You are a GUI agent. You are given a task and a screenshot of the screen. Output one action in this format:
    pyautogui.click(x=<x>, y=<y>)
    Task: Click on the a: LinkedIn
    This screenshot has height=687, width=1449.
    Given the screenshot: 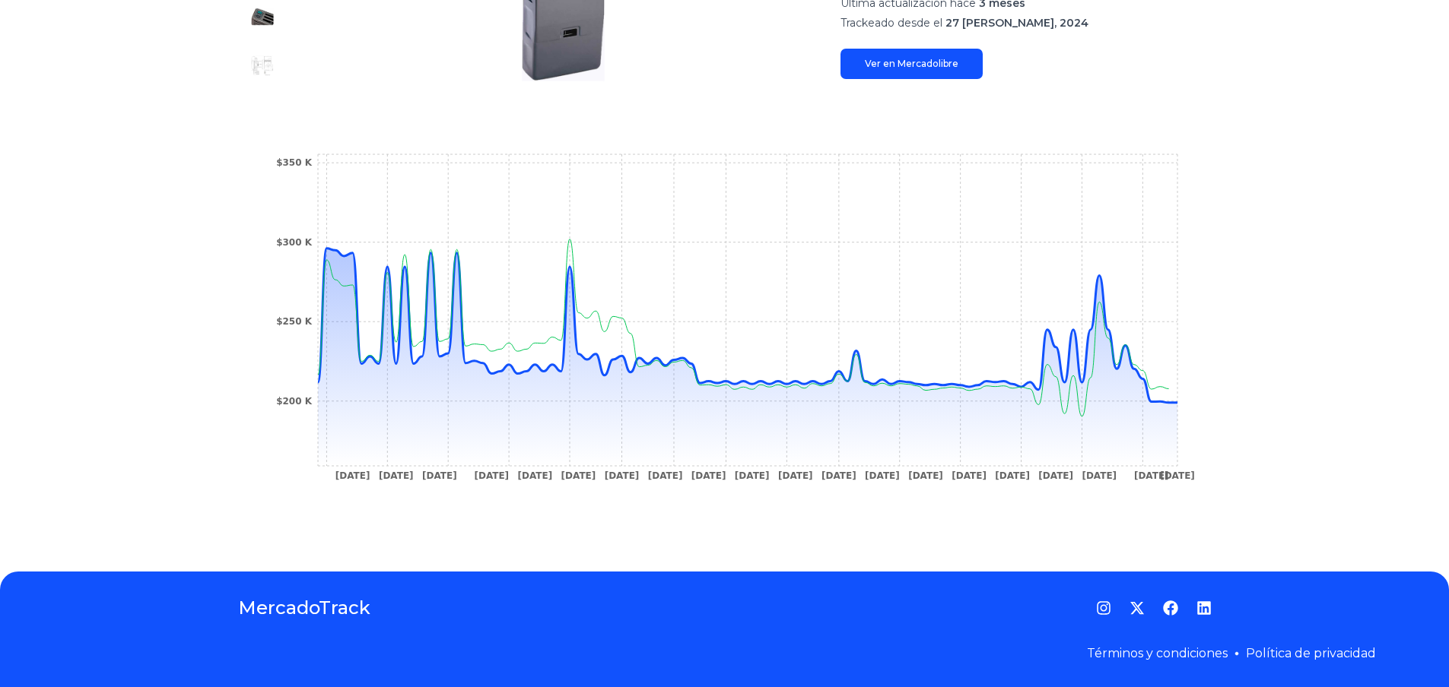 What is the action you would take?
    pyautogui.click(x=1204, y=608)
    